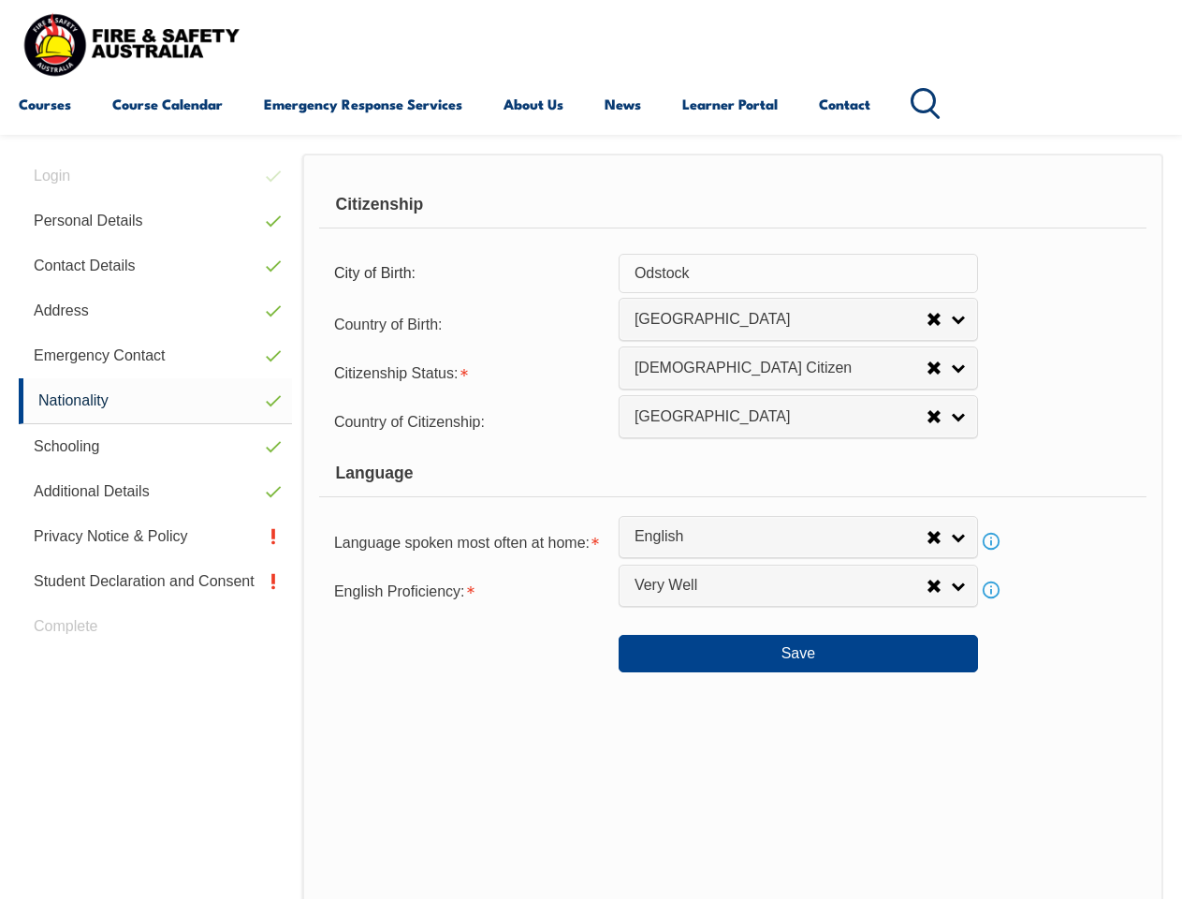 This screenshot has height=899, width=1182. I want to click on a: Courses, so click(45, 104).